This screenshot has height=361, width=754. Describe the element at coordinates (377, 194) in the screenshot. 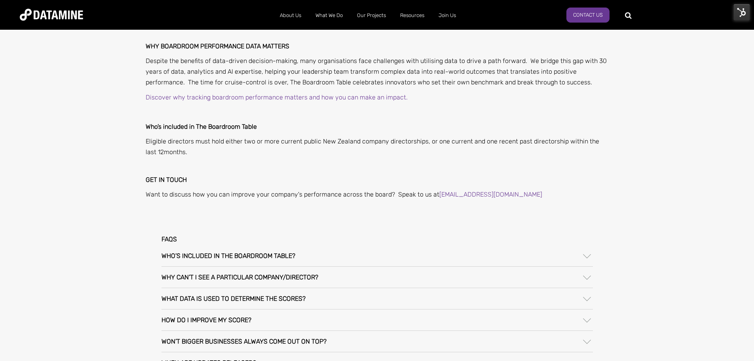

I see `p: Want to discuss how you can improve your company's performance across the board? Speak to us at` at that location.